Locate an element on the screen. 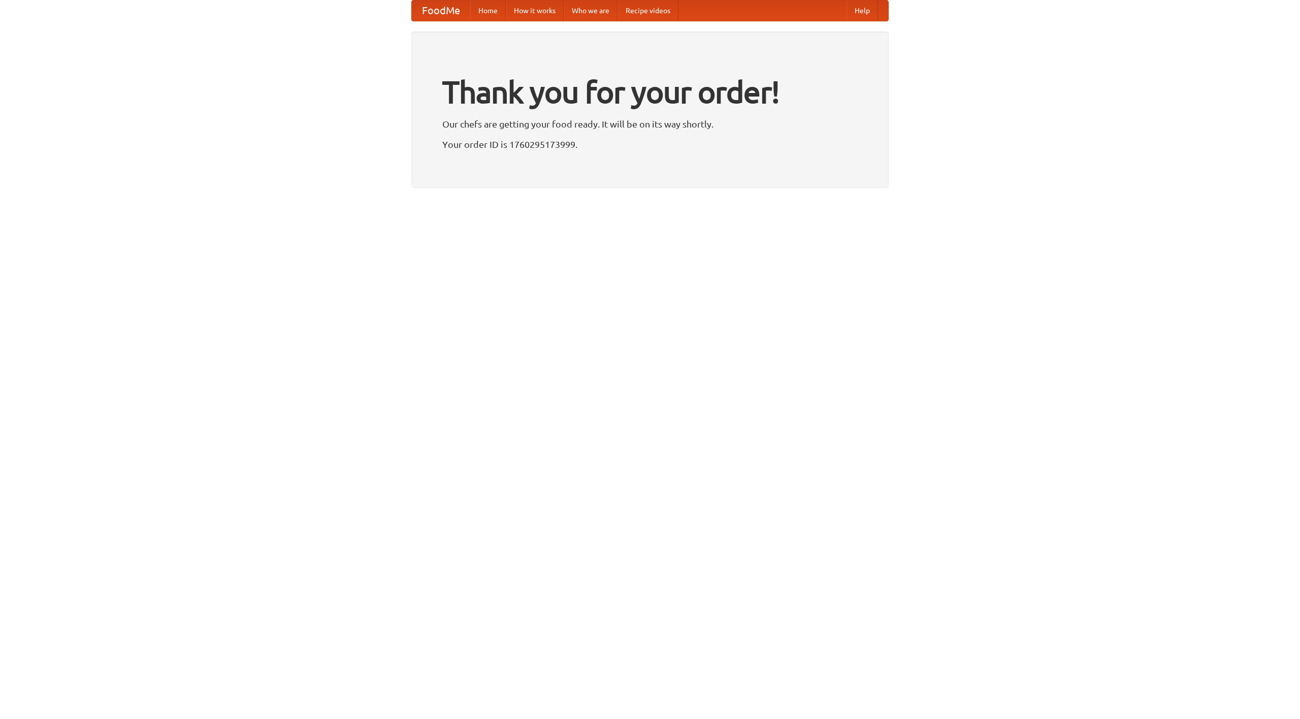  p: Our chefs are getting your food ready. It will be on its way shortly. is located at coordinates (650, 124).